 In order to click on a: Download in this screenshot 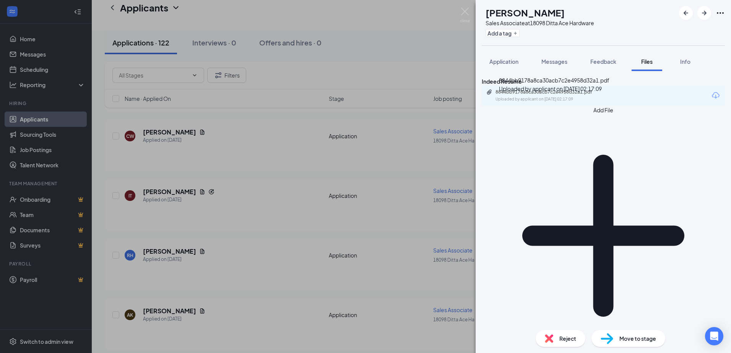, I will do `click(716, 96)`.